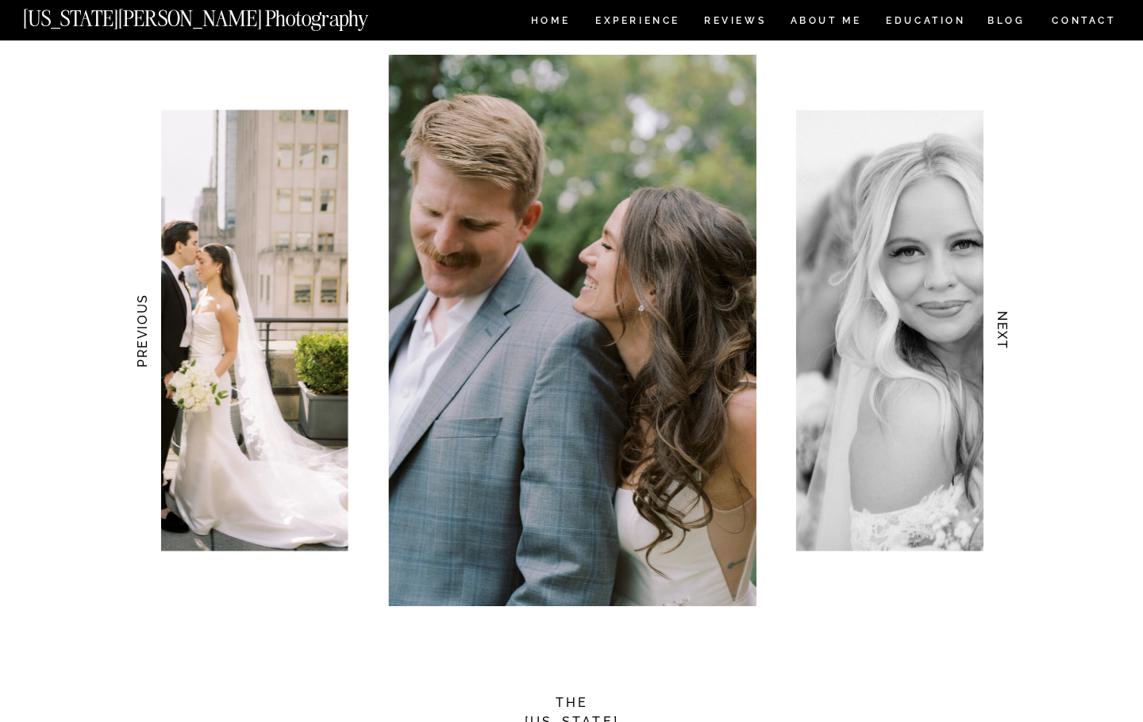 The width and height of the screenshot is (1143, 722). I want to click on a: Experience, so click(637, 22).